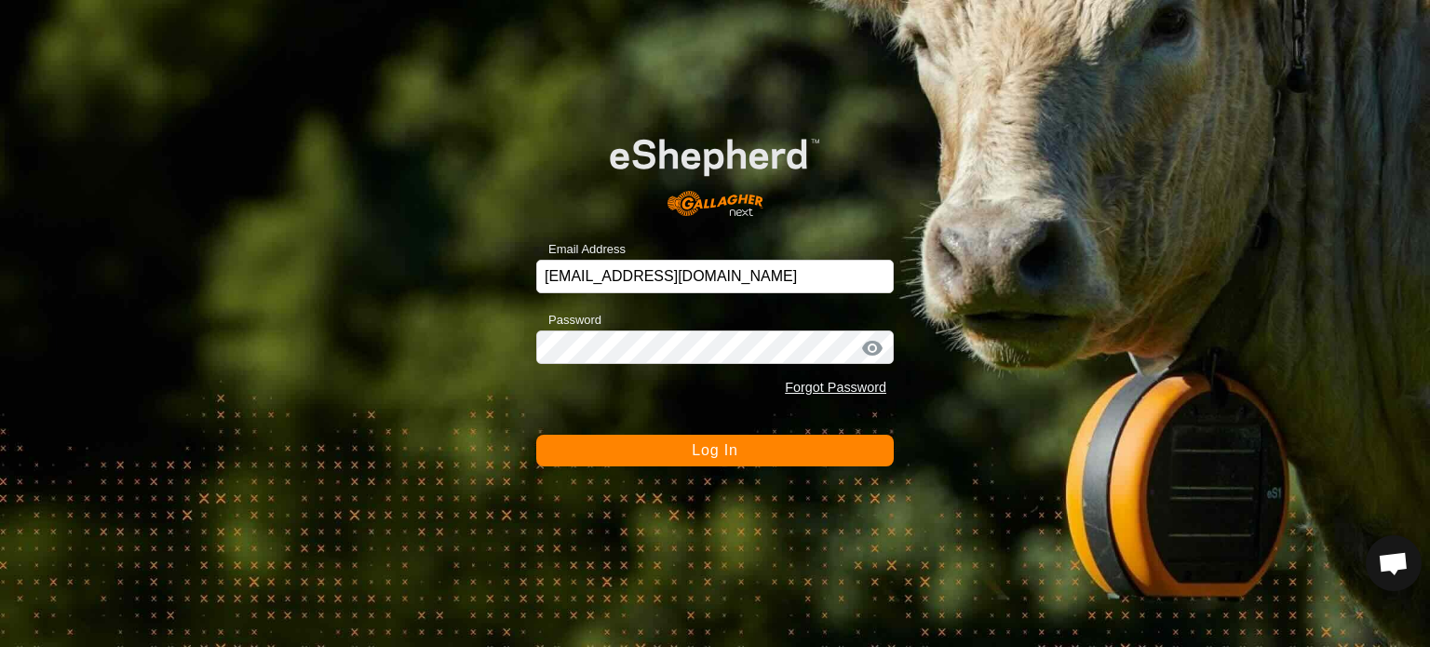  What do you see at coordinates (569, 320) in the screenshot?
I see `label: Password` at bounding box center [569, 320].